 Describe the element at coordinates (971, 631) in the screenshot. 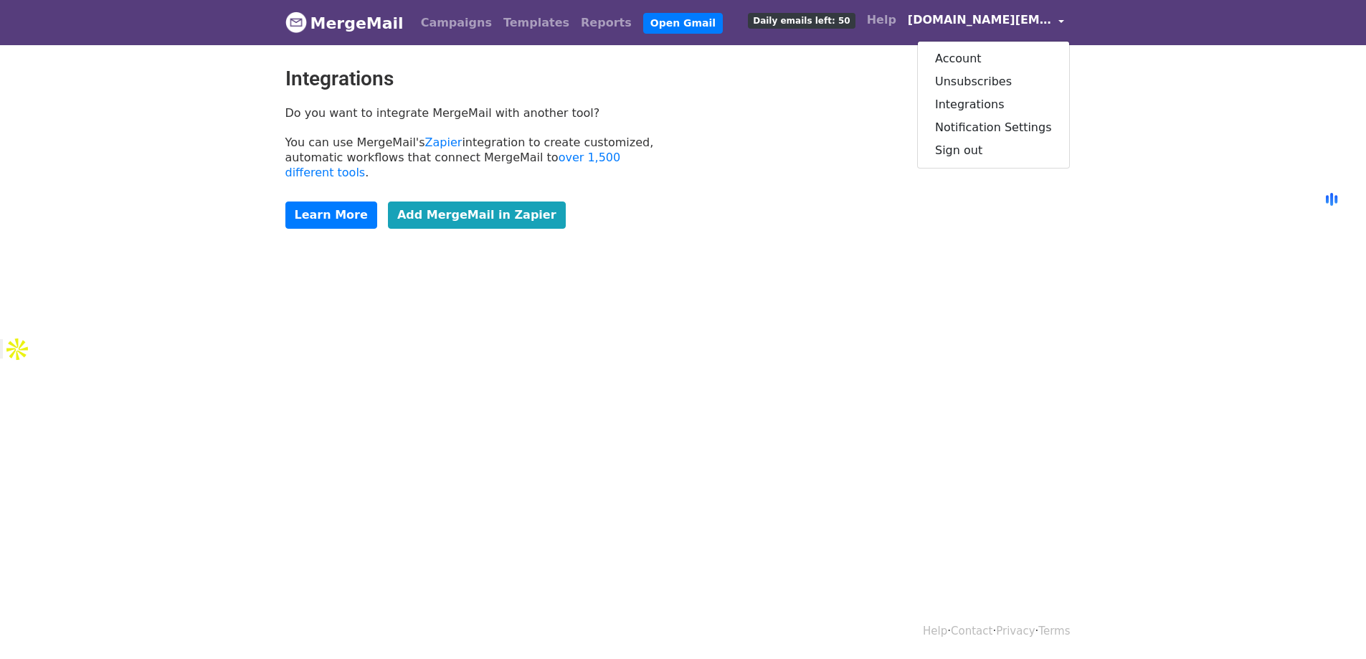

I see `a: Contact` at that location.